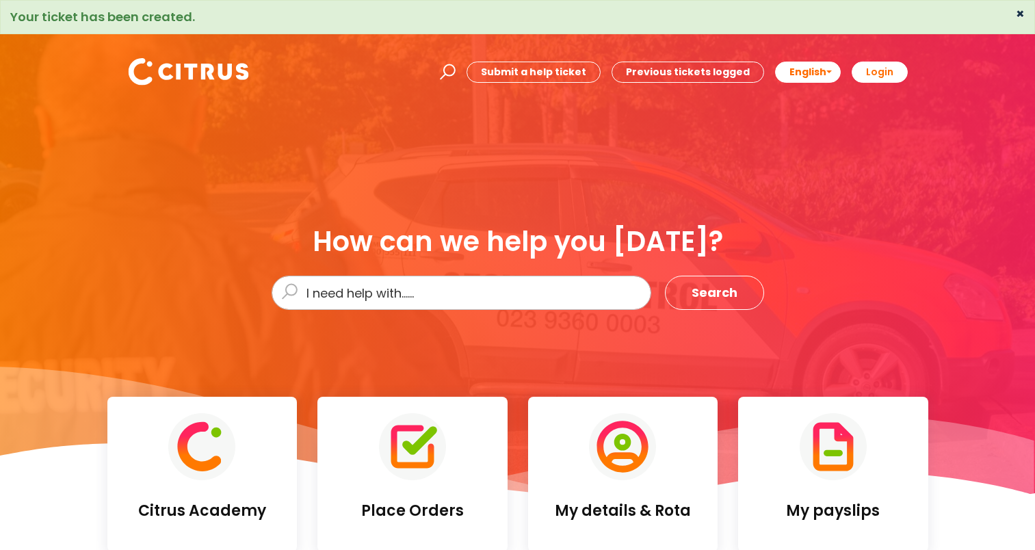 This screenshot has width=1035, height=550. What do you see at coordinates (880, 72) in the screenshot?
I see `a: Login` at bounding box center [880, 72].